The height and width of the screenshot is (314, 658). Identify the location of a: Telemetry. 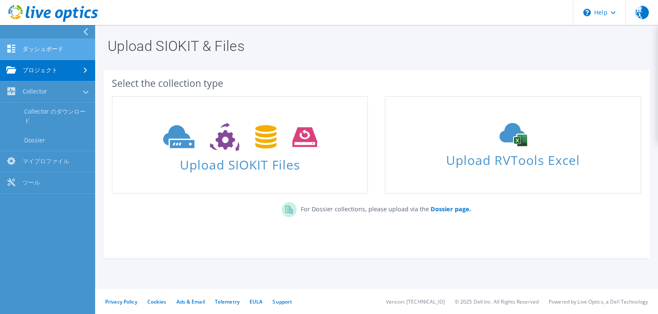
(227, 301).